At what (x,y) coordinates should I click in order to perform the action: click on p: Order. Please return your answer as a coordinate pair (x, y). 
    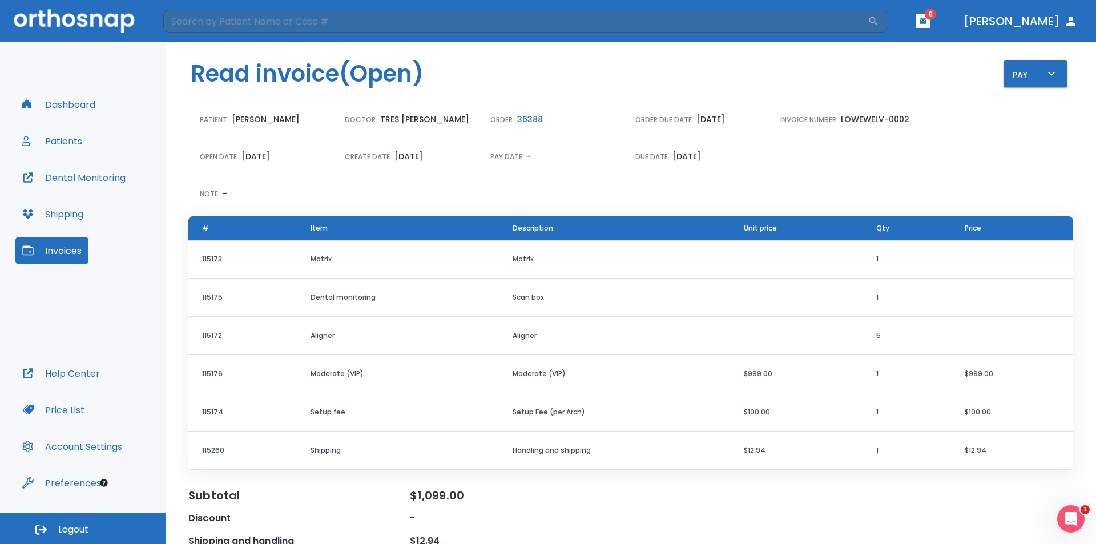
    Looking at the image, I should click on (501, 120).